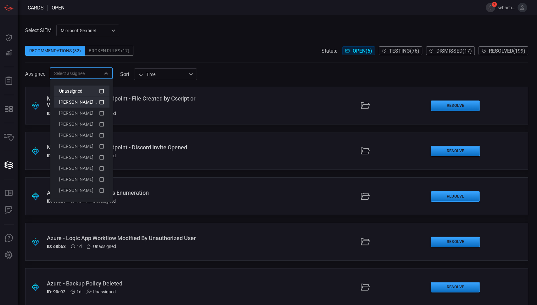  What do you see at coordinates (82, 102) in the screenshot?
I see `li: sebastien bossous (Myself)` at bounding box center [82, 102].